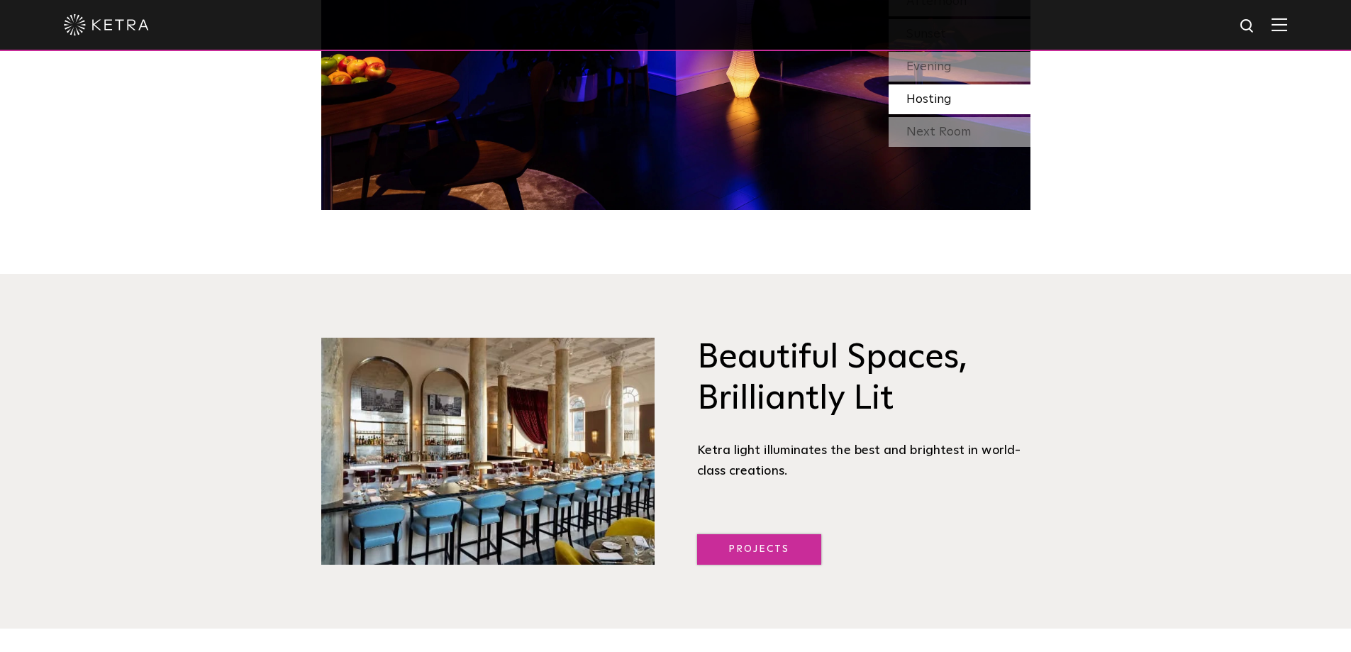 This screenshot has height=652, width=1351. What do you see at coordinates (106, 25) in the screenshot?
I see `img: ketra-logo-2019-white` at bounding box center [106, 25].